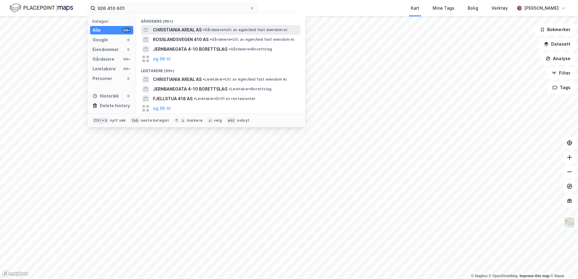 This screenshot has height=279, width=578. Describe the element at coordinates (243, 121) in the screenshot. I see `div: avbryt` at that location.